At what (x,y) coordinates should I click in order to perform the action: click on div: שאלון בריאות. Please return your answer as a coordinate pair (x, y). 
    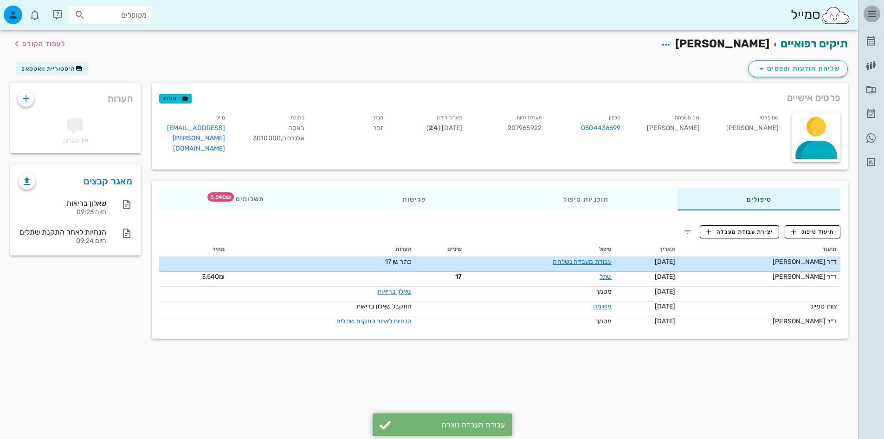
    Looking at the image, I should click on (62, 203).